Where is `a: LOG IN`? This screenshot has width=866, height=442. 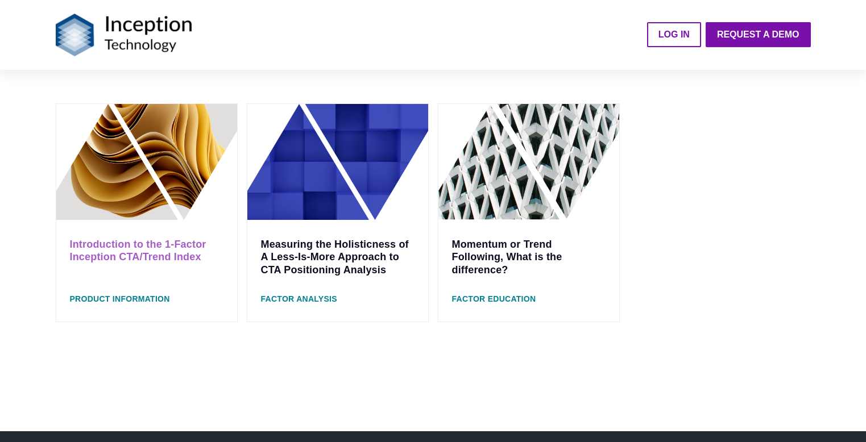 a: LOG IN is located at coordinates (674, 35).